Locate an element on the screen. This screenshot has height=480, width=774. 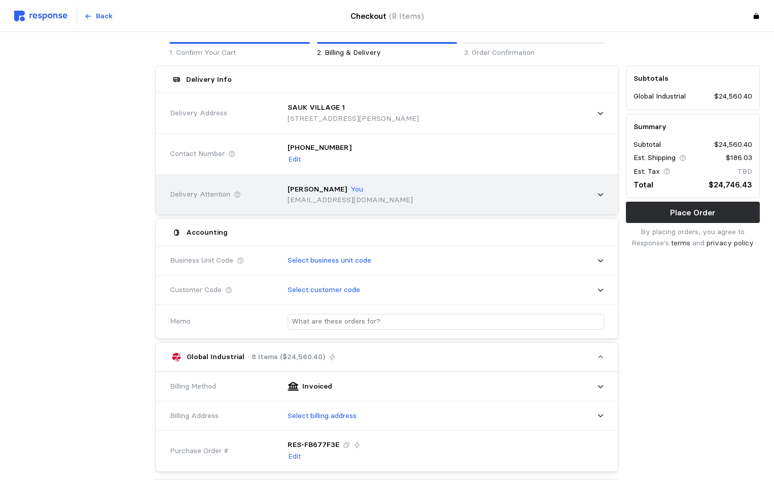
p: TBD is located at coordinates (745, 172).